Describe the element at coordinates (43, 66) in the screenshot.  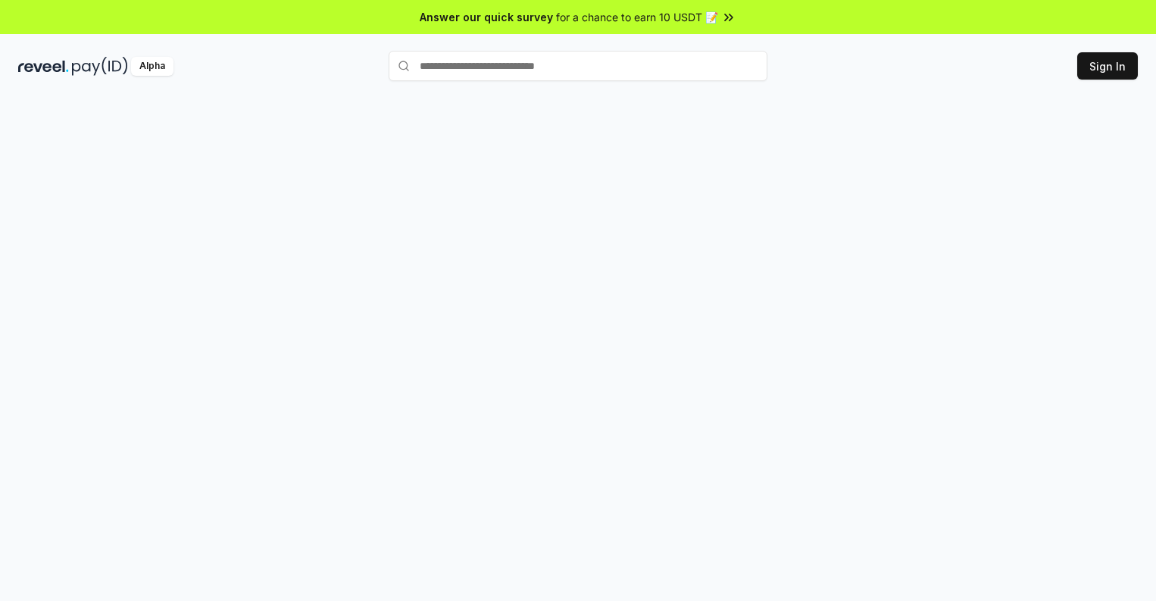
I see `img: reveel_dark` at that location.